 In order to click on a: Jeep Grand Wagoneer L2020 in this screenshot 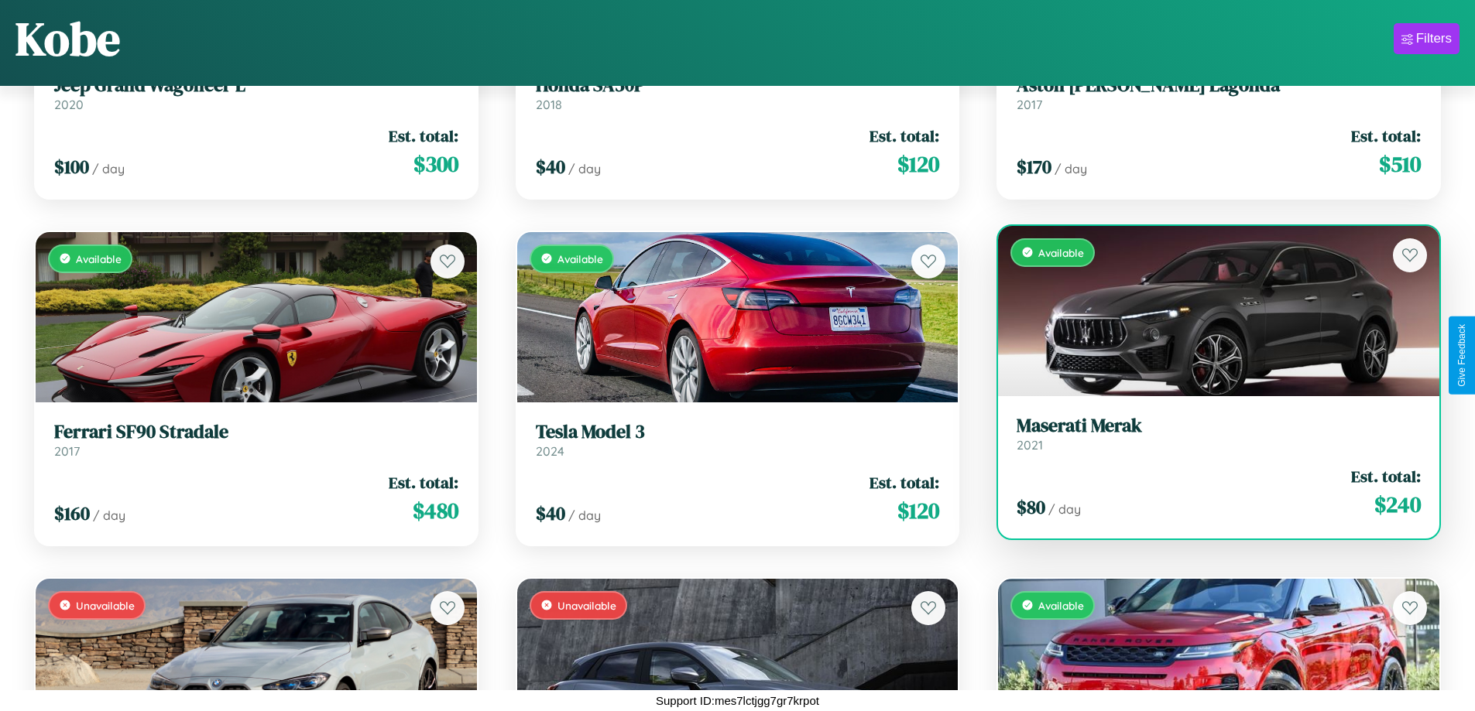, I will do `click(256, 93)`.